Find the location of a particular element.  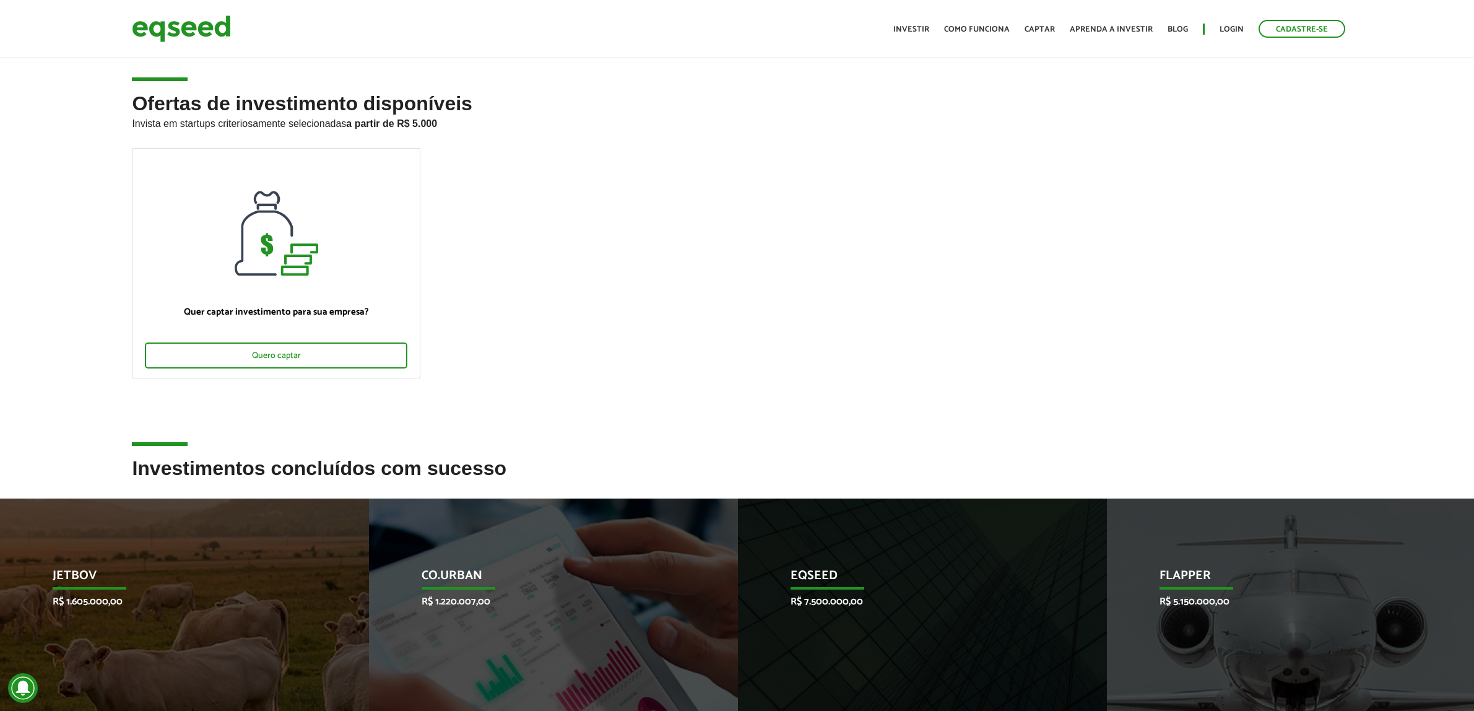

a: Investir is located at coordinates (911, 29).